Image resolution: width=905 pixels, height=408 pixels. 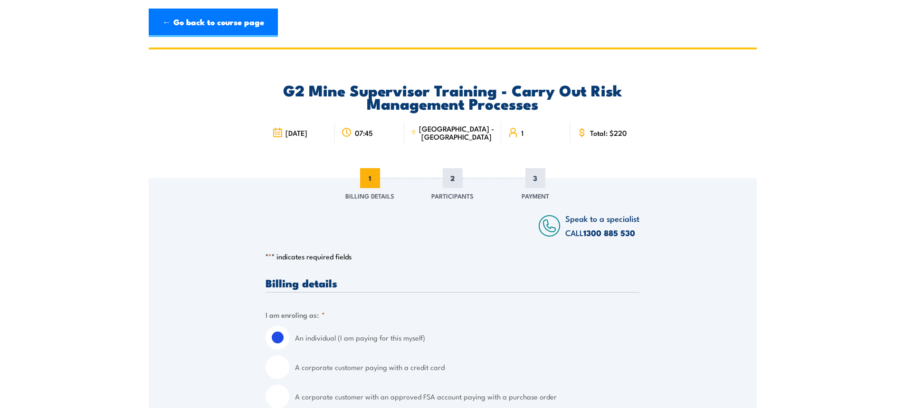 What do you see at coordinates (467, 338) in the screenshot?
I see `label: An individual (I am paying for this myself)` at bounding box center [467, 338].